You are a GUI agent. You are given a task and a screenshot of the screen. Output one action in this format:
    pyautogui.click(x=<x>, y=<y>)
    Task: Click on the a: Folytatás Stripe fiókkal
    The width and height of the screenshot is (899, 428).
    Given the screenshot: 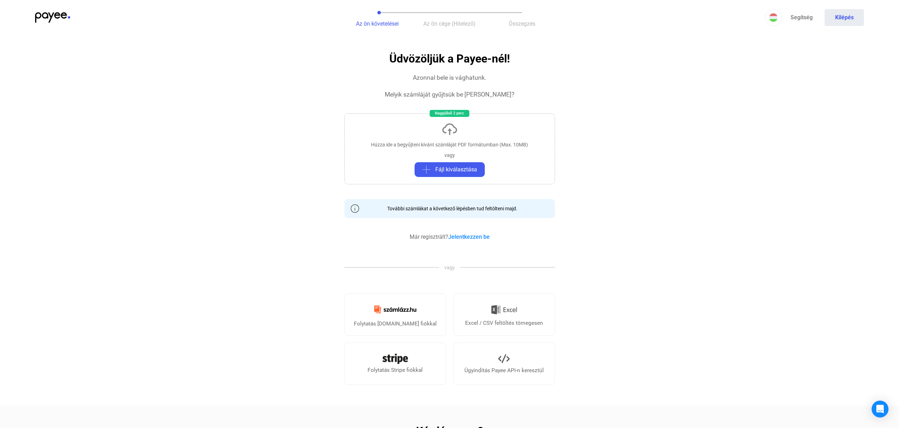 What is the action you would take?
    pyautogui.click(x=395, y=364)
    